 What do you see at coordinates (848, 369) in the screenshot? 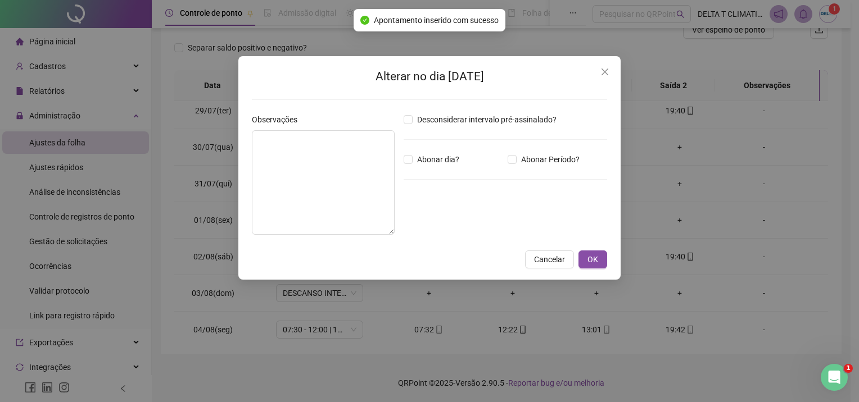
I see `span: 1` at bounding box center [848, 369].